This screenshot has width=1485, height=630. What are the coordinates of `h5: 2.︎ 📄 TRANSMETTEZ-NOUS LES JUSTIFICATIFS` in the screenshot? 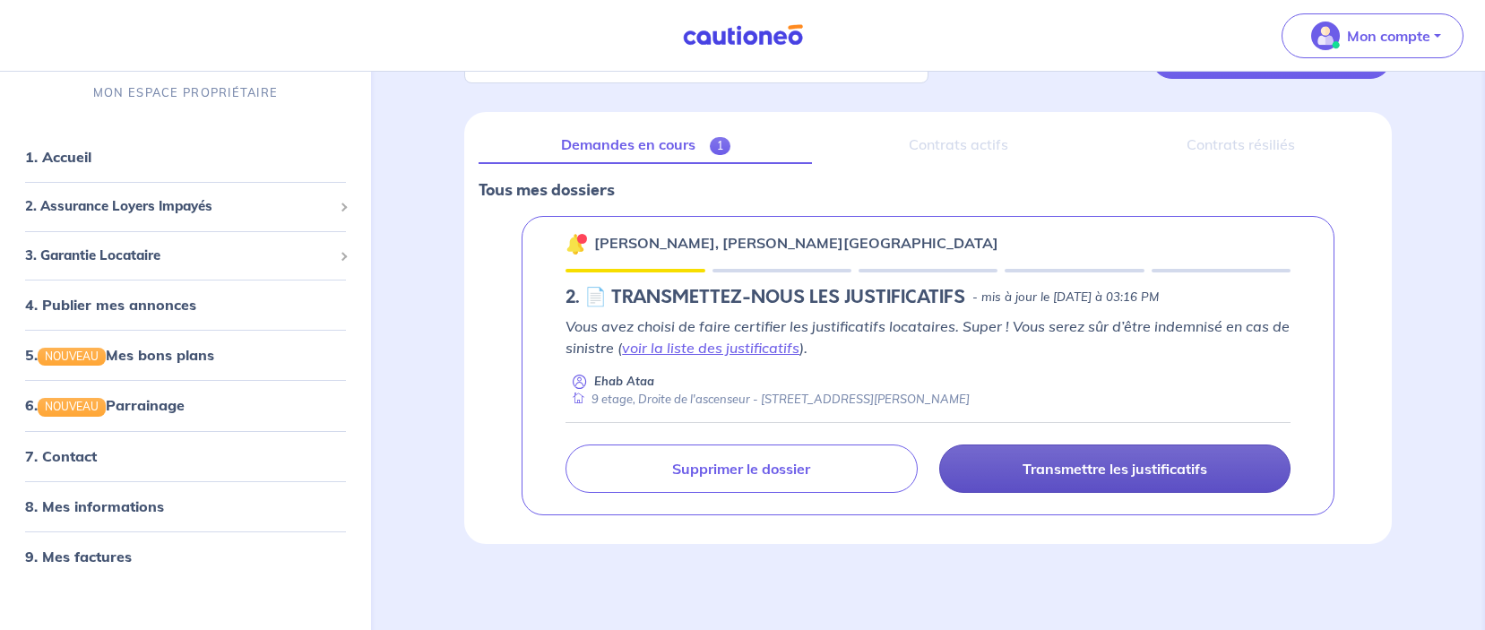 It's located at (765, 298).